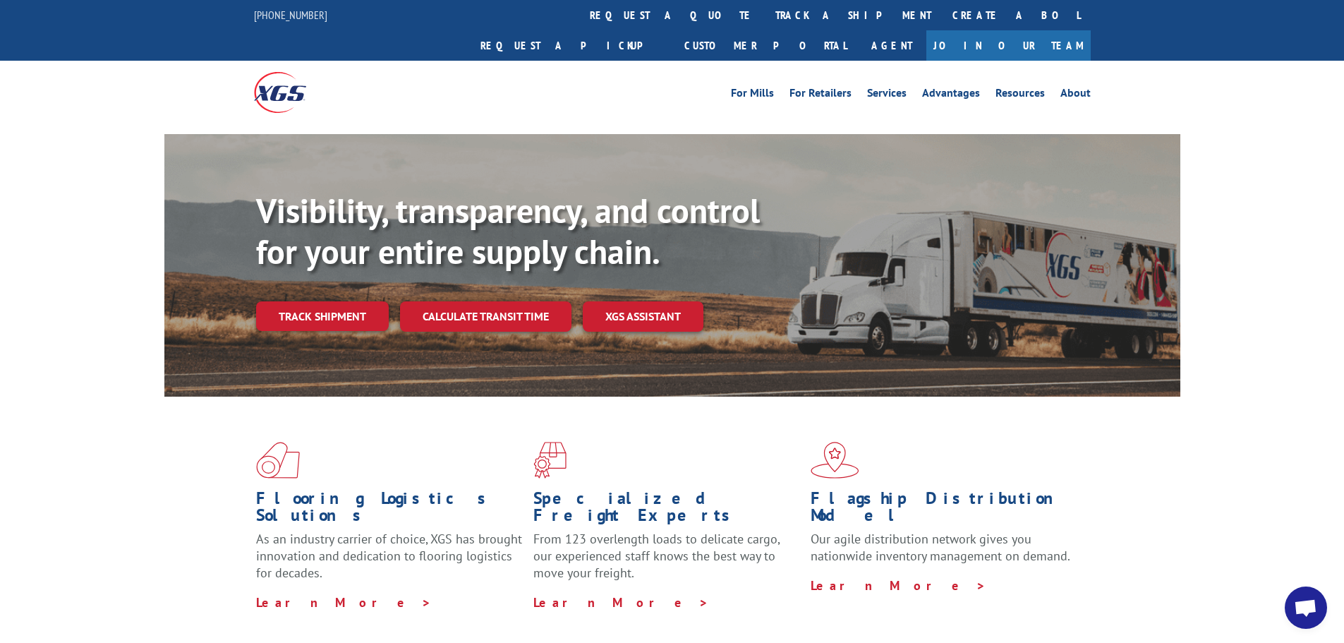  What do you see at coordinates (1008, 45) in the screenshot?
I see `a: Join Our Team` at bounding box center [1008, 45].